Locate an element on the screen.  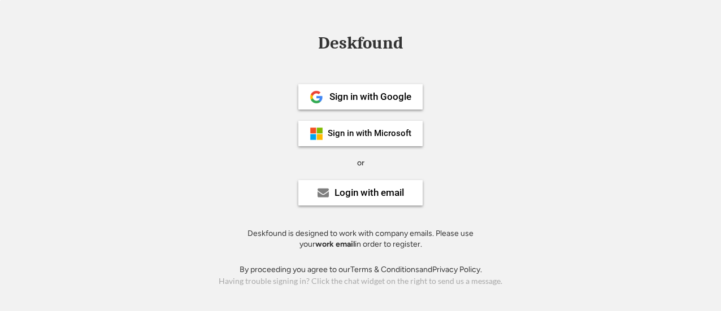
div: Sign in with Google is located at coordinates (370, 97).